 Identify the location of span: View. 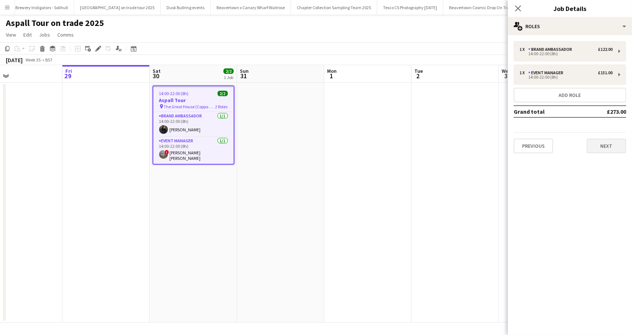
(11, 35).